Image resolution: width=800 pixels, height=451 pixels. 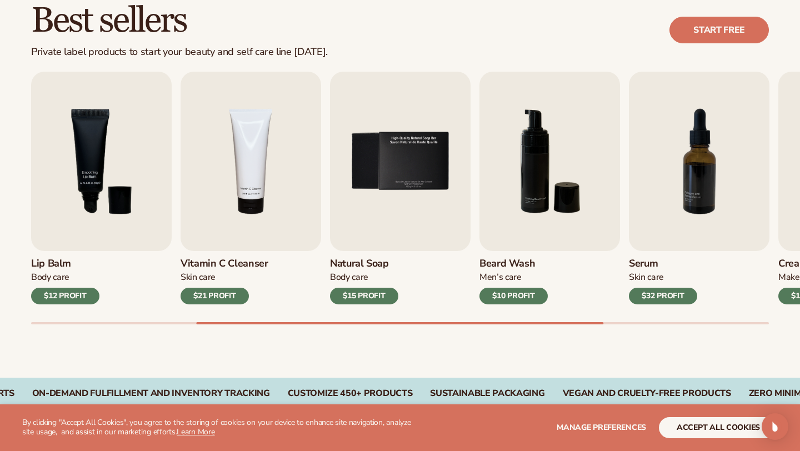 What do you see at coordinates (601, 427) in the screenshot?
I see `span: Manage preferences` at bounding box center [601, 427].